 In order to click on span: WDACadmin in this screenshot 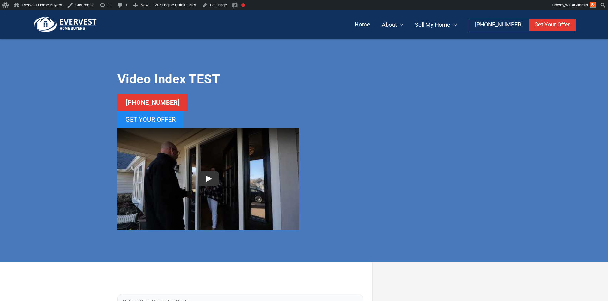, I will do `click(576, 5)`.